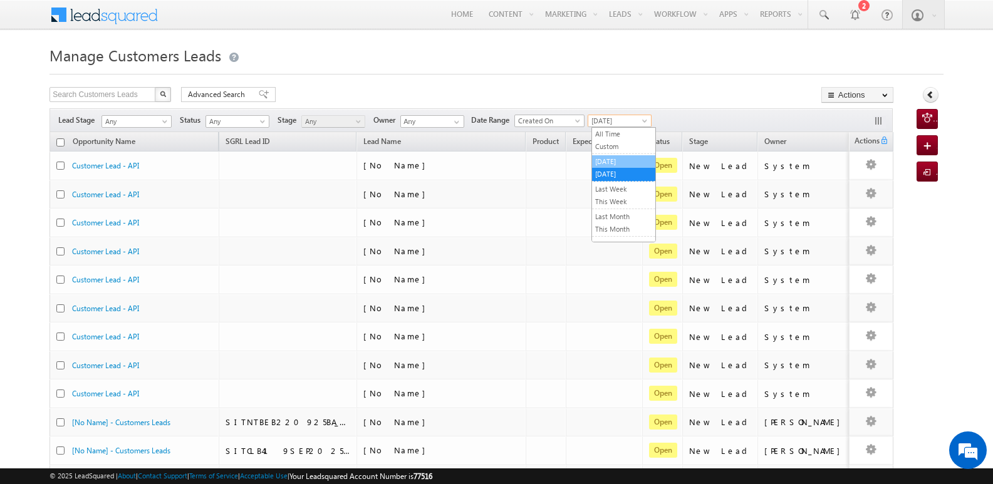  Describe the element at coordinates (138, 74) in the screenshot. I see `div: Chat with us now` at that location.